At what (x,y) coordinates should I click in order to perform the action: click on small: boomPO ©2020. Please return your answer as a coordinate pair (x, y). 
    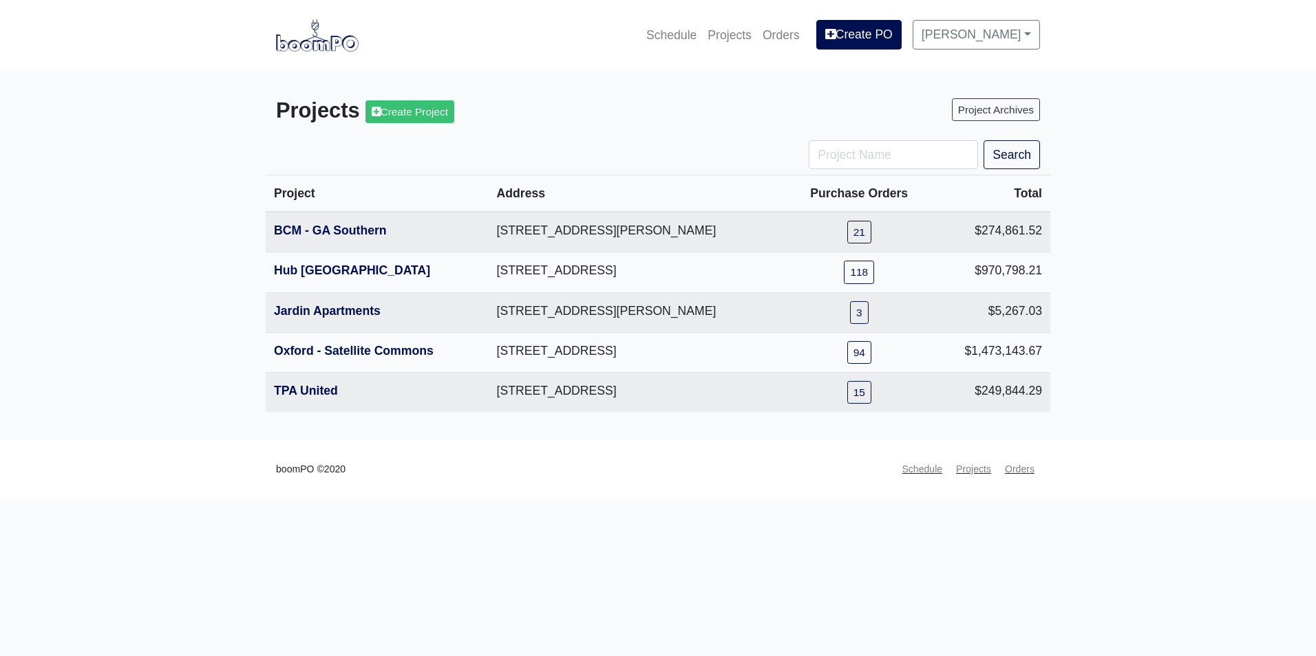
    Looking at the image, I should click on (310, 469).